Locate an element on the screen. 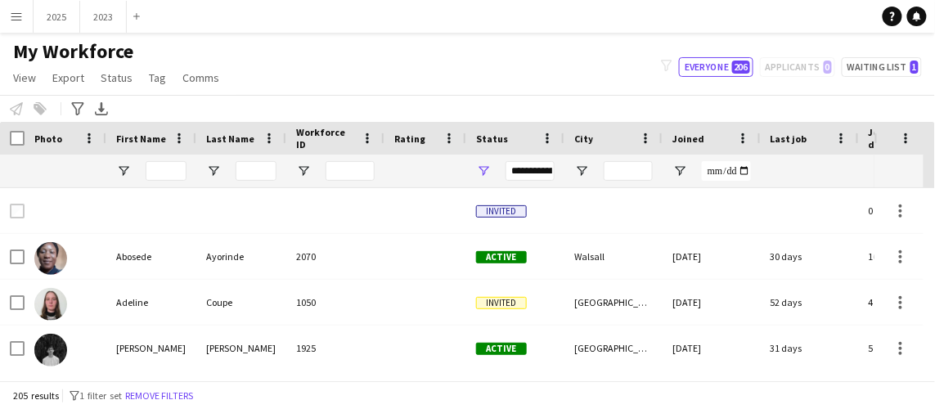  span: View is located at coordinates (25, 78).